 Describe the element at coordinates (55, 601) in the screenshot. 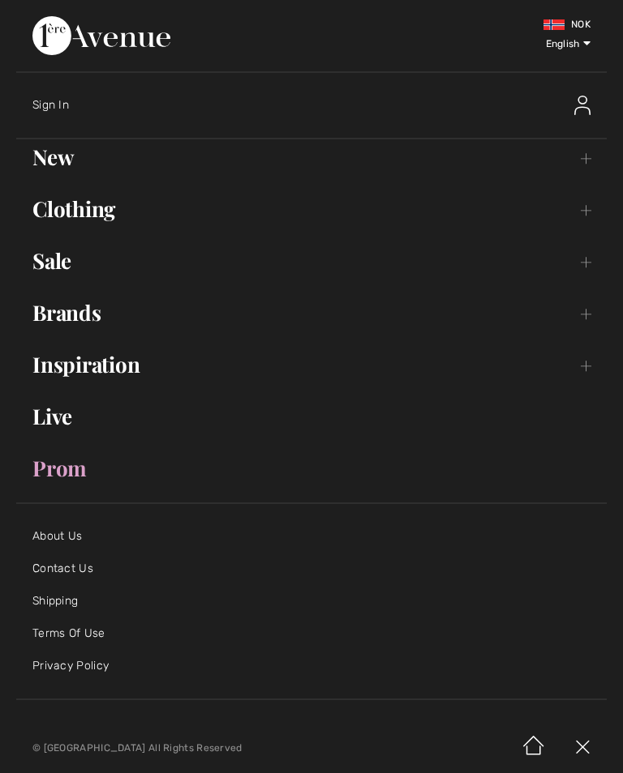

I see `a: Shipping` at that location.